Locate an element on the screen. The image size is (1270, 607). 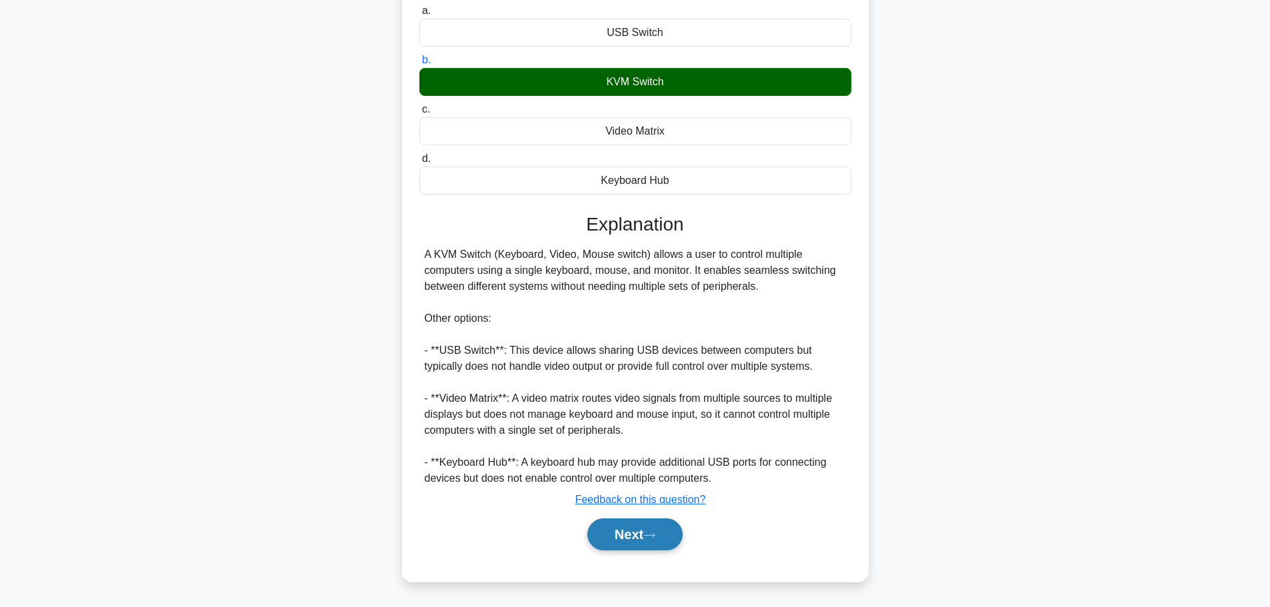
h3: Explanation is located at coordinates (635, 225).